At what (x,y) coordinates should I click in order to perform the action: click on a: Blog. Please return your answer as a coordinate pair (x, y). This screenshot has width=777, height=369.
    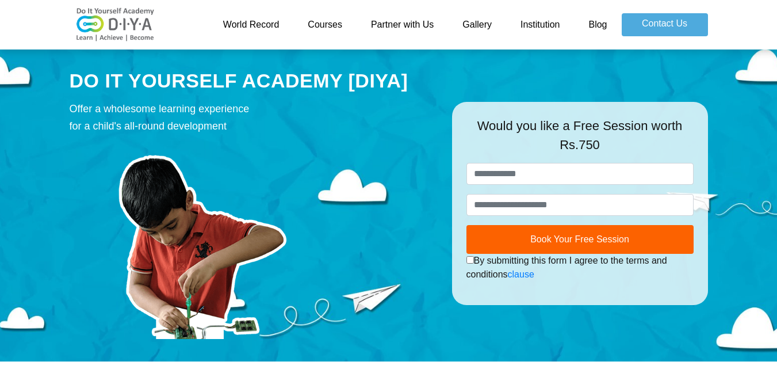
    Looking at the image, I should click on (597, 25).